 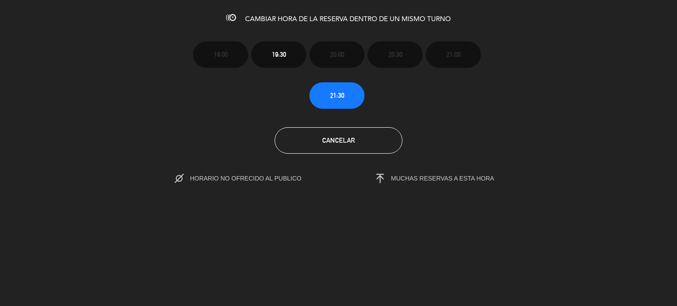 I want to click on span: MUCHAS RESERVAS A ESTA HORA, so click(x=442, y=178).